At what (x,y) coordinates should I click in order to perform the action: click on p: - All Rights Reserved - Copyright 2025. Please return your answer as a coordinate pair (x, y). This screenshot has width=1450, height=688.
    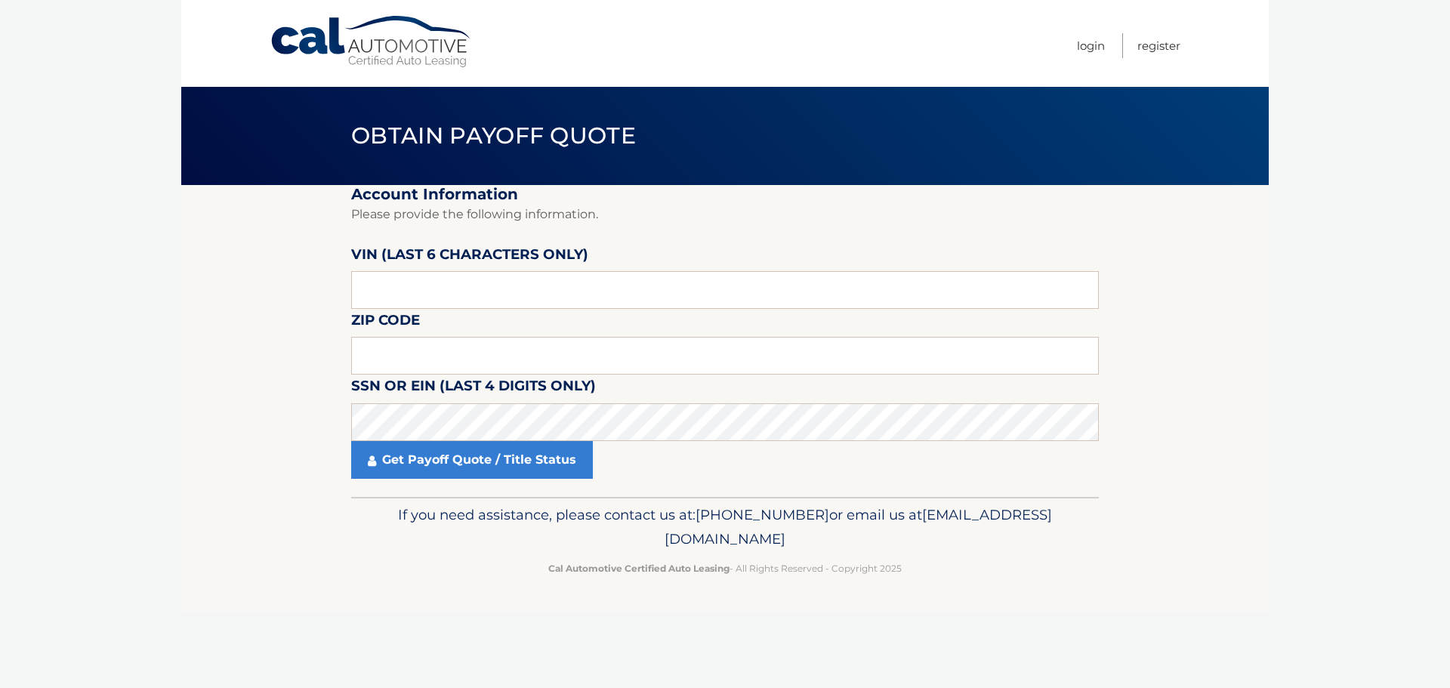
    Looking at the image, I should click on (725, 568).